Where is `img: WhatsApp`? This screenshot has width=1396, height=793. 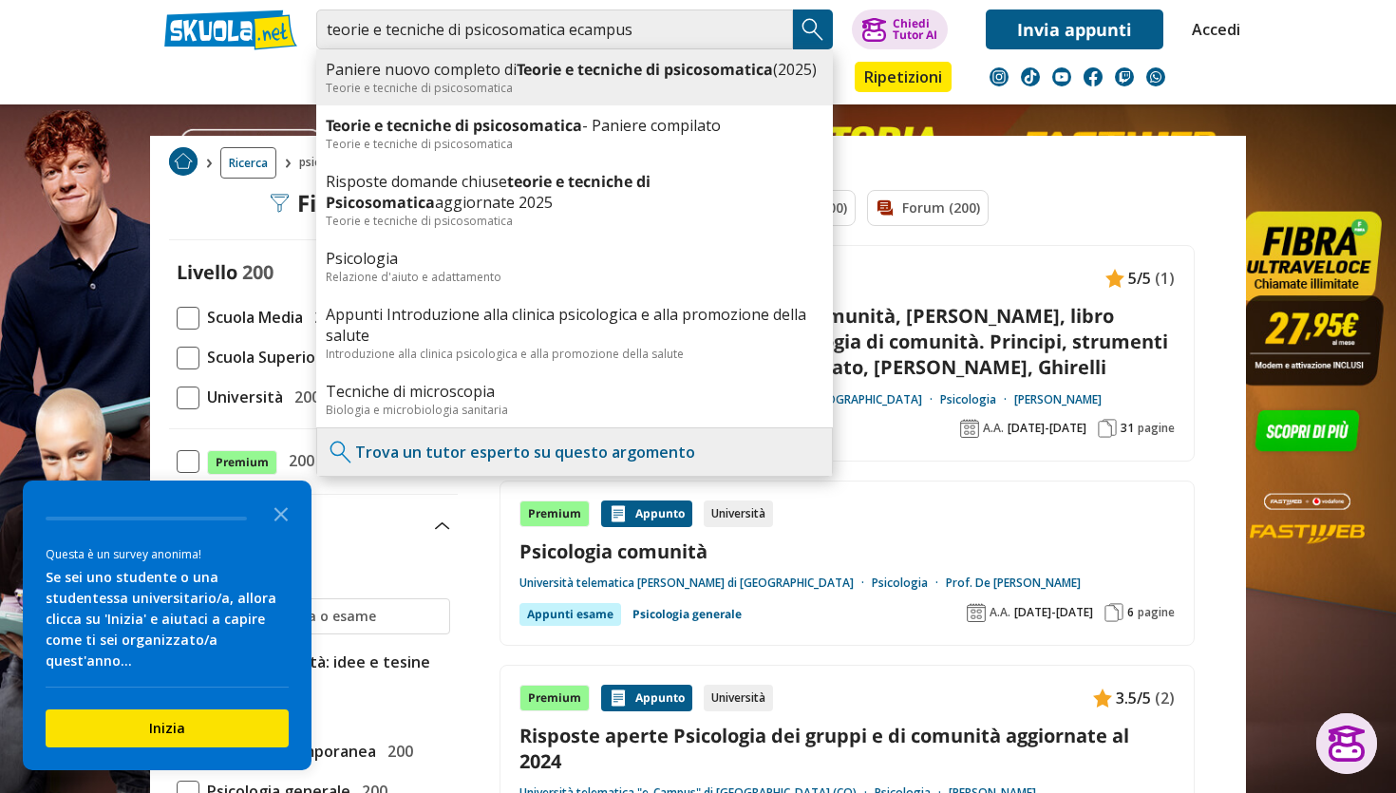 img: WhatsApp is located at coordinates (1156, 77).